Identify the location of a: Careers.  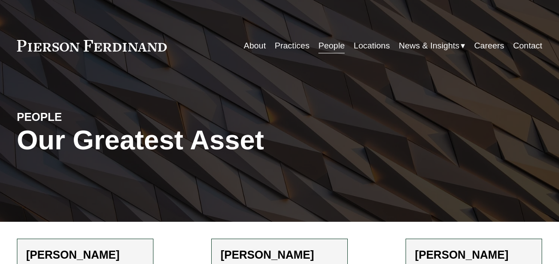
(489, 46).